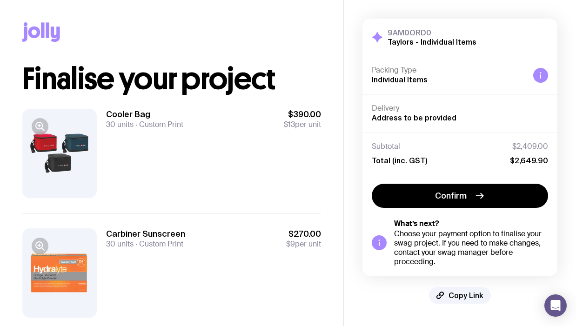  What do you see at coordinates (460, 295) in the screenshot?
I see `button: Copy Link` at bounding box center [460, 295].